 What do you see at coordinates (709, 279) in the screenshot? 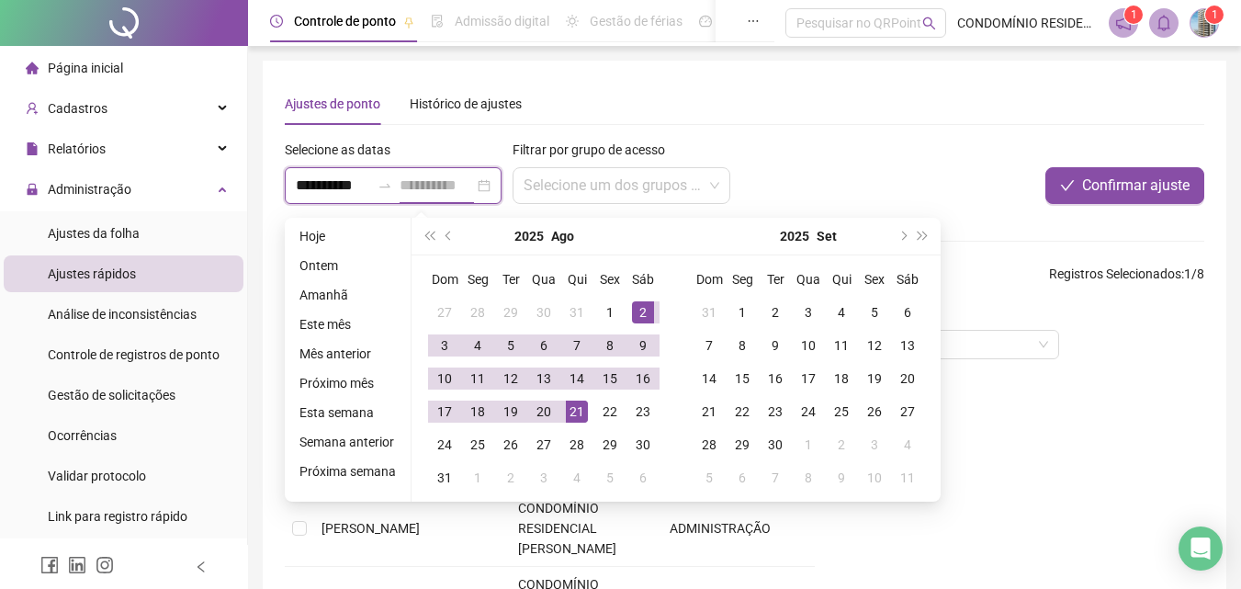
I see `th: Dom` at bounding box center [709, 279].